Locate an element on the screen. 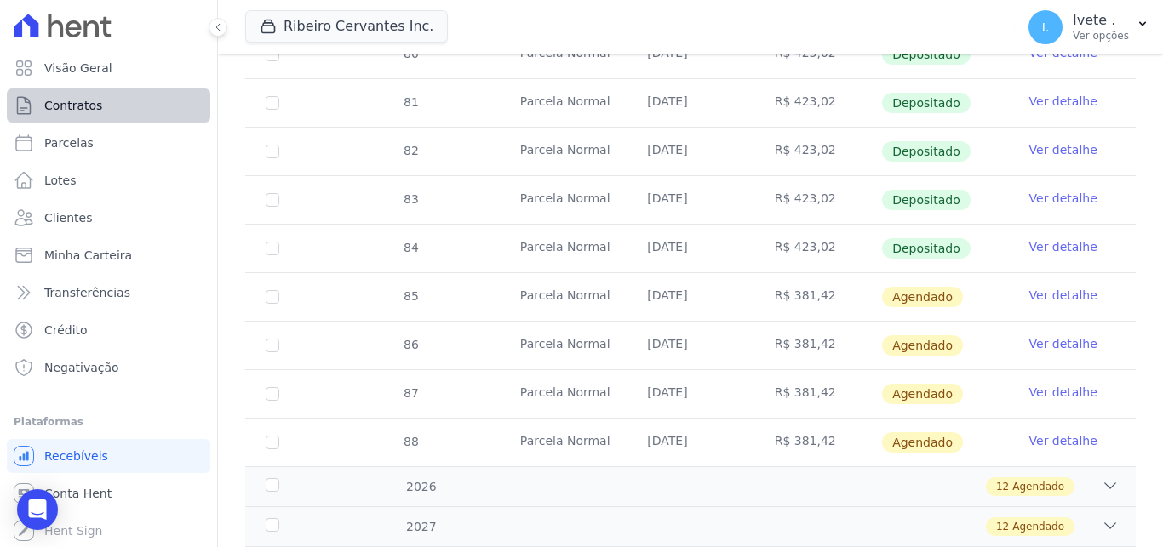  a: Visão Geral is located at coordinates (108, 68).